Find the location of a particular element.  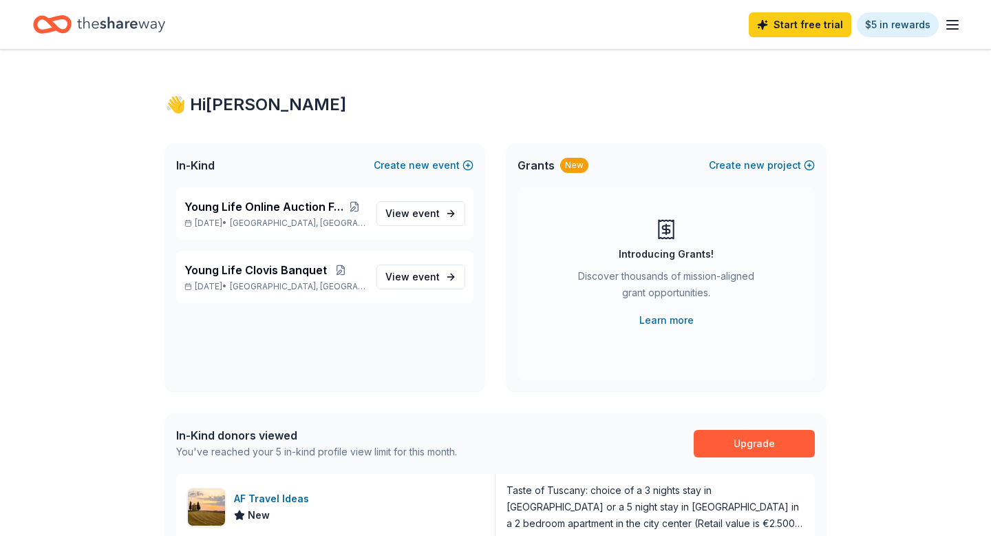

span: Young Life Online Auction Fundraiser is located at coordinates (264, 207).